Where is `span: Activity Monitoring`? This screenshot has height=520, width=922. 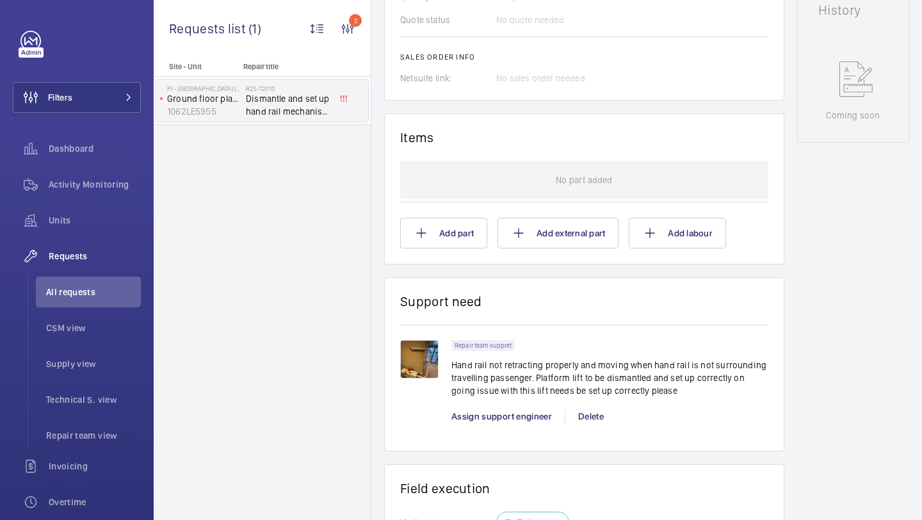 span: Activity Monitoring is located at coordinates (95, 184).